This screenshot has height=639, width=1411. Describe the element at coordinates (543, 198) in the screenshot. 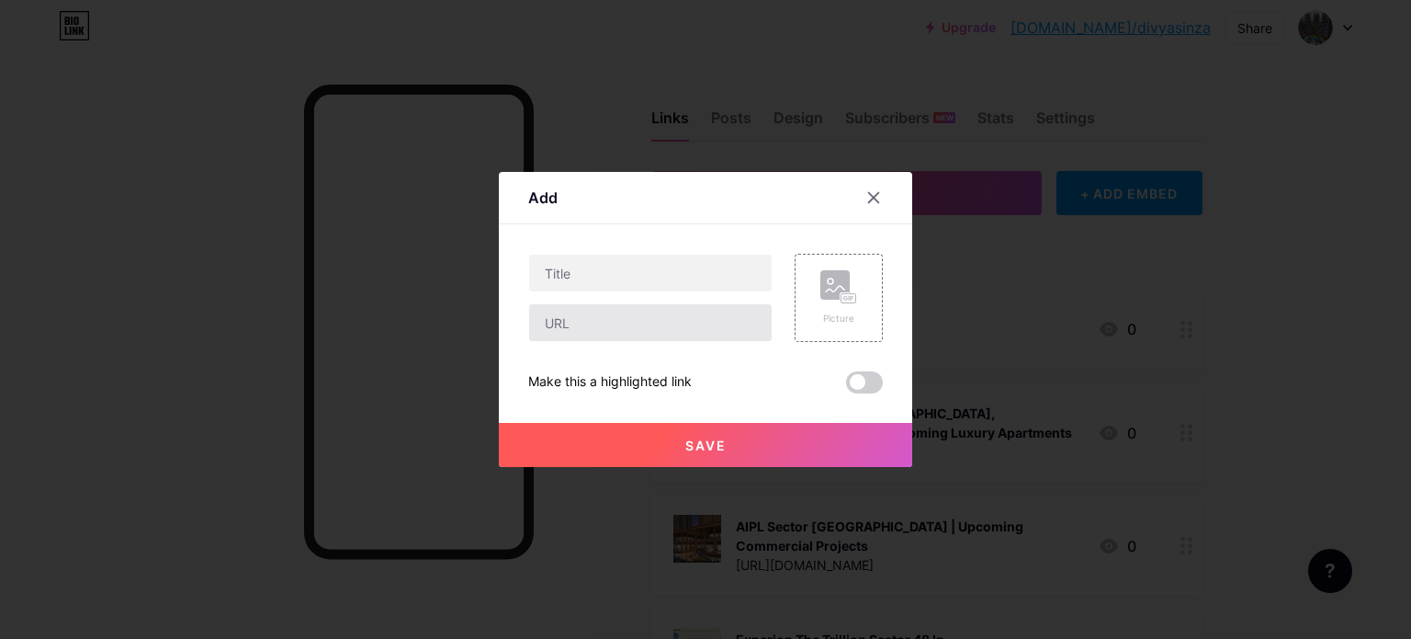

I see `div: Add` at that location.